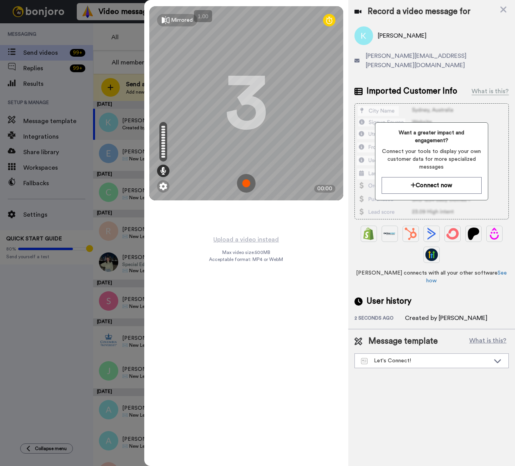 This screenshot has height=466, width=515. I want to click on span: User history, so click(389, 301).